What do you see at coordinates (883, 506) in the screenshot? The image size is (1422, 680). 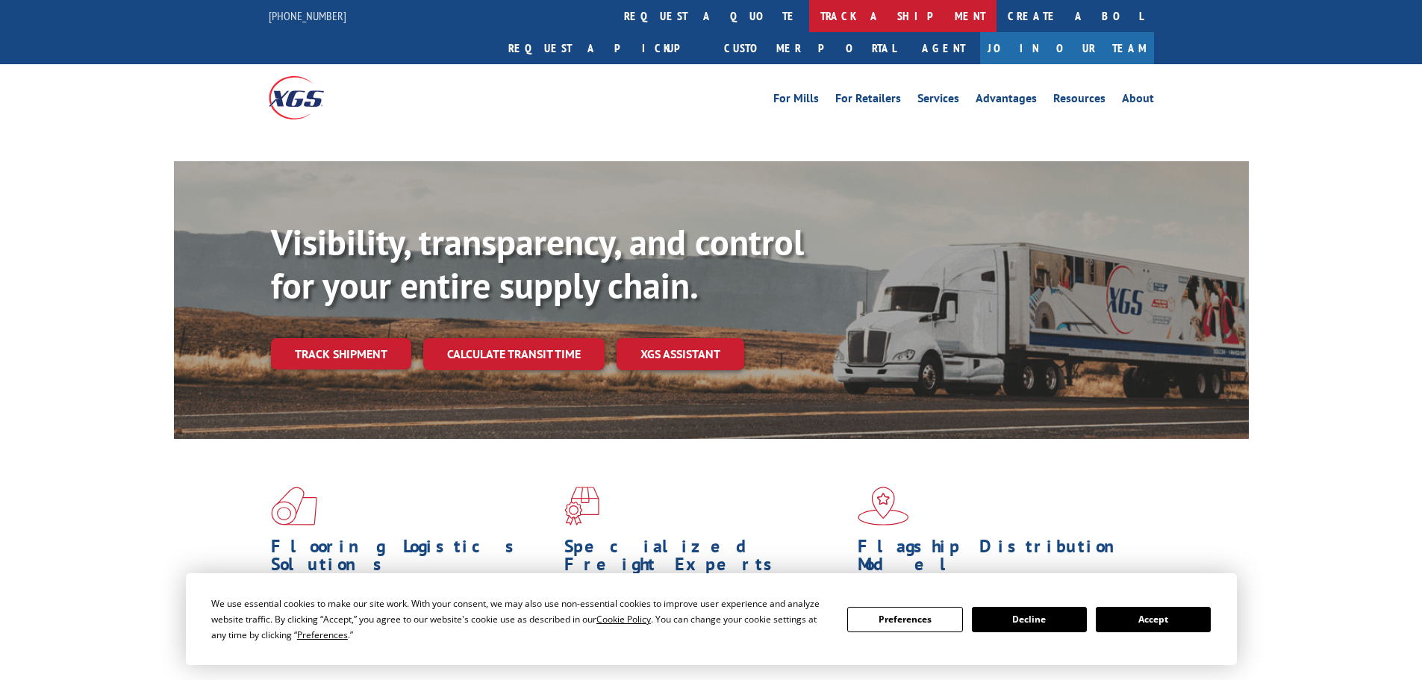 I see `img: xgs-icon-flagship-distribution-model-red` at bounding box center [883, 506].